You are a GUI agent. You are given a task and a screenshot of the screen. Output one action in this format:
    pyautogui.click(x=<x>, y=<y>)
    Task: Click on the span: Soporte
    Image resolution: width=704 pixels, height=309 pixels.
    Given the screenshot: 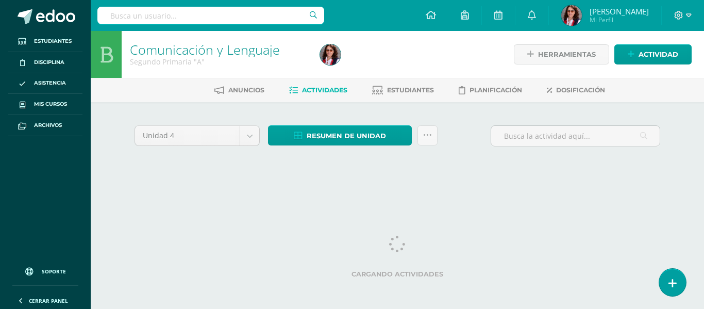 What is the action you would take?
    pyautogui.click(x=54, y=271)
    